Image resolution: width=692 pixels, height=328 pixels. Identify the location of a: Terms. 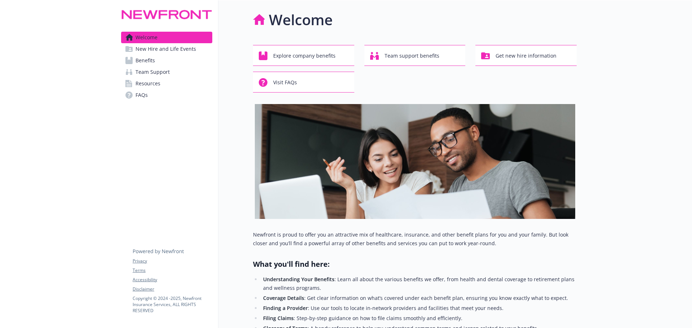
(172, 271).